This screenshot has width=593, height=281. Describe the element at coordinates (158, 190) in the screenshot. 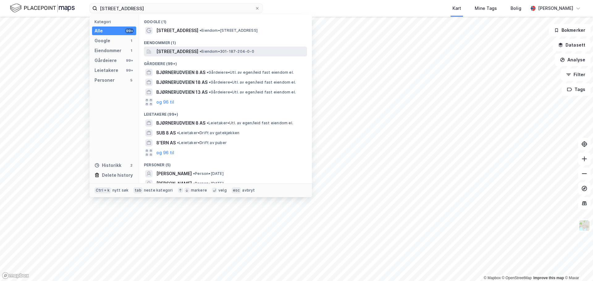

I see `div: neste kategori` at that location.